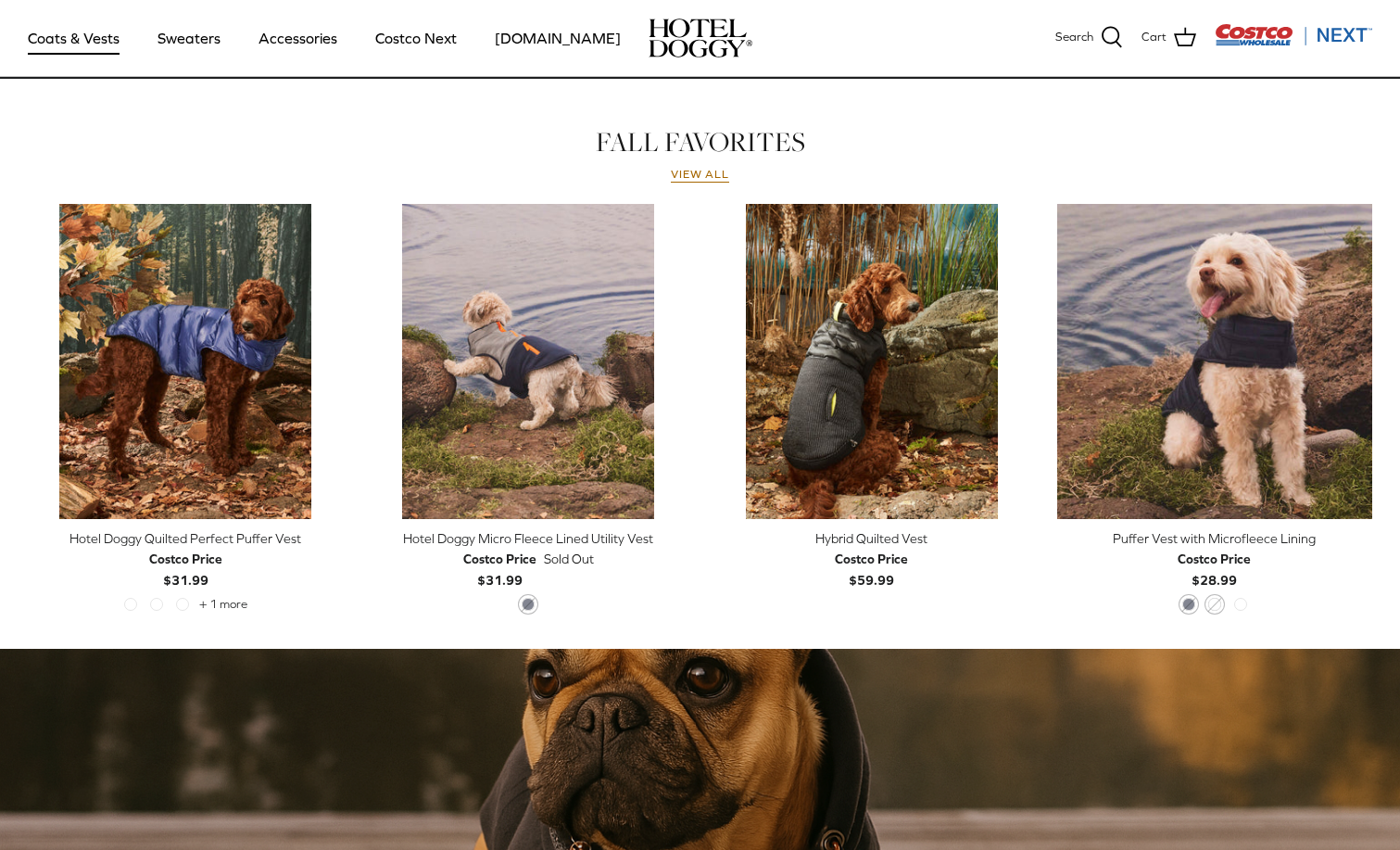  What do you see at coordinates (185, 538) in the screenshot?
I see `div: Hotel Doggy Quilted Perfect Puffer Vest` at bounding box center [185, 538].